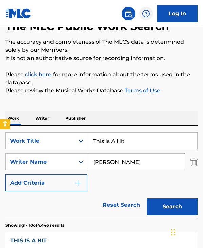 The width and height of the screenshot is (203, 248). Describe the element at coordinates (40, 162) in the screenshot. I see `div: Writer Name` at that location.